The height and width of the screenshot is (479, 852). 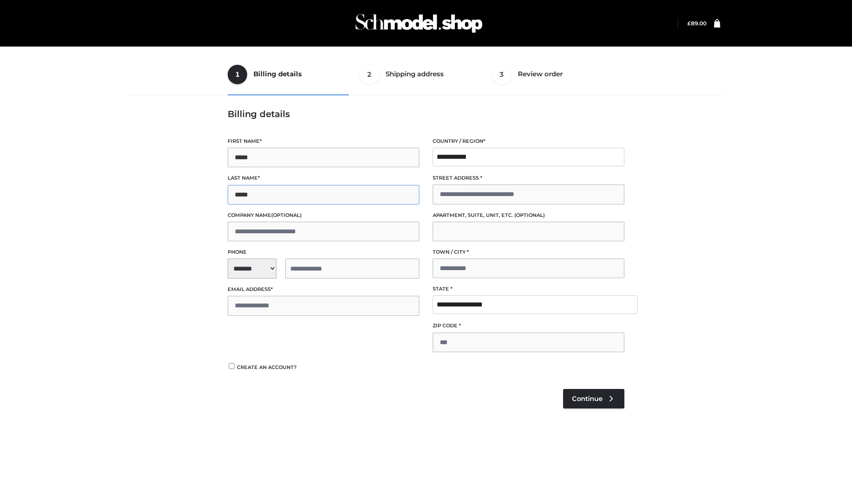 What do you see at coordinates (267, 367) in the screenshot?
I see `span: Create an account?` at bounding box center [267, 367].